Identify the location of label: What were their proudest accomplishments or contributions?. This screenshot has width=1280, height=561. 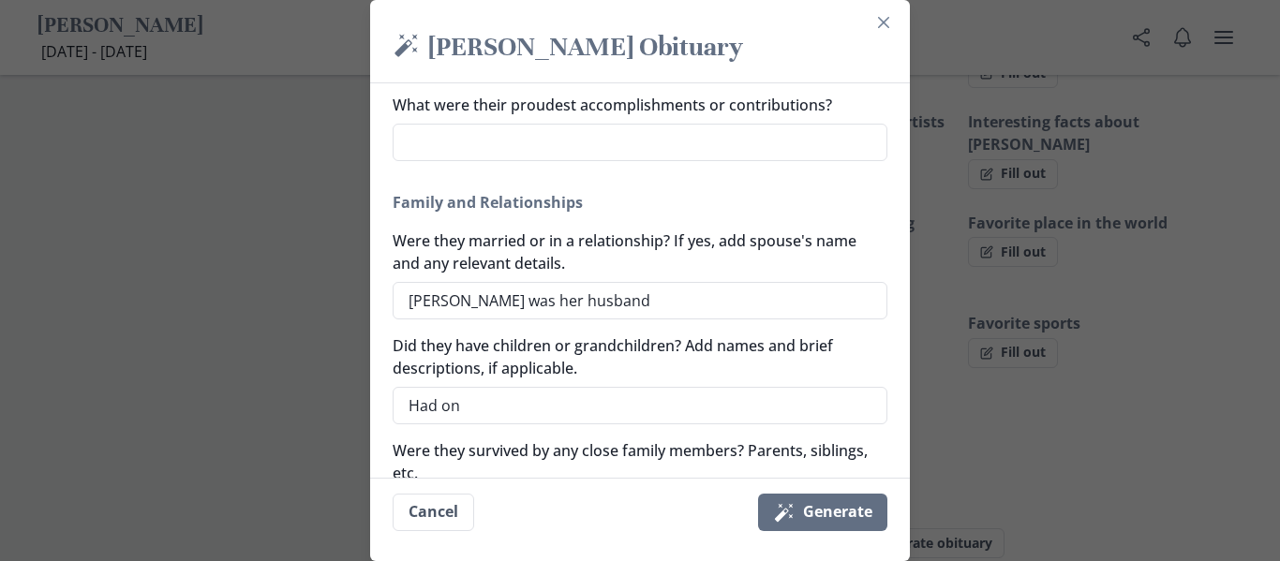
(635, 105).